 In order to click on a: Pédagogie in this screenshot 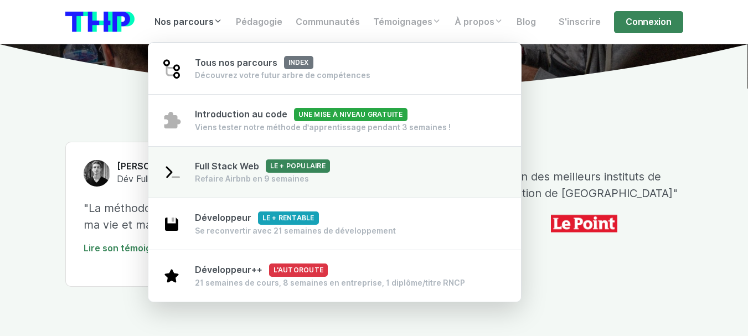, I will do `click(259, 22)`.